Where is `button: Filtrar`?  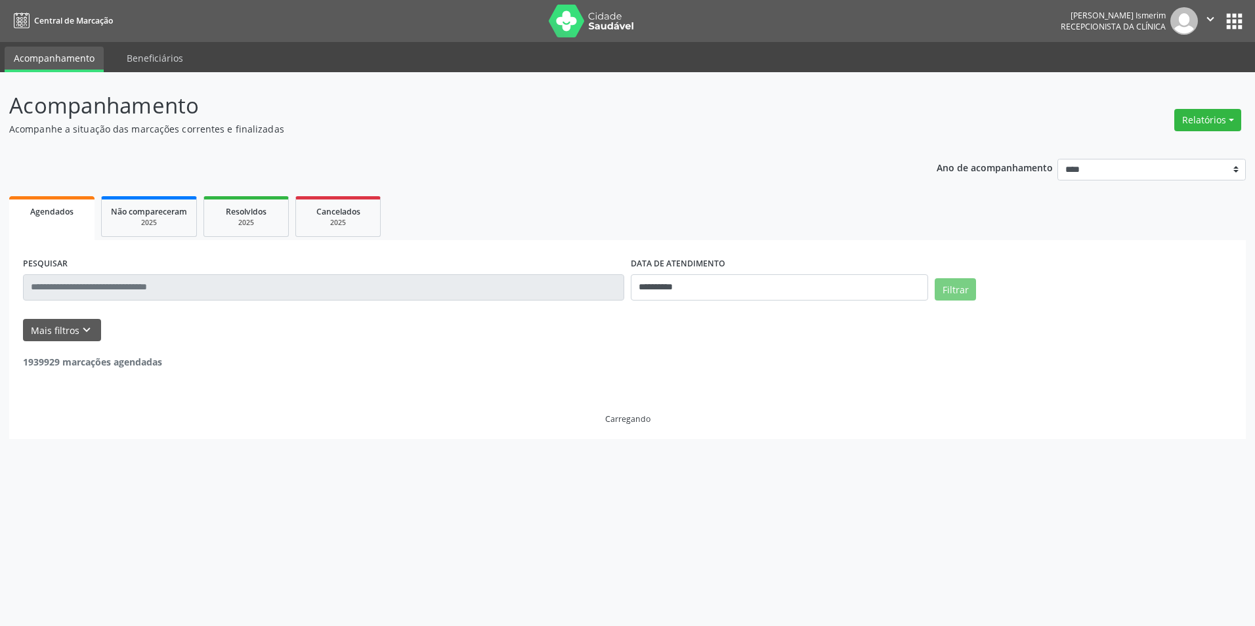
button: Filtrar is located at coordinates (955, 290).